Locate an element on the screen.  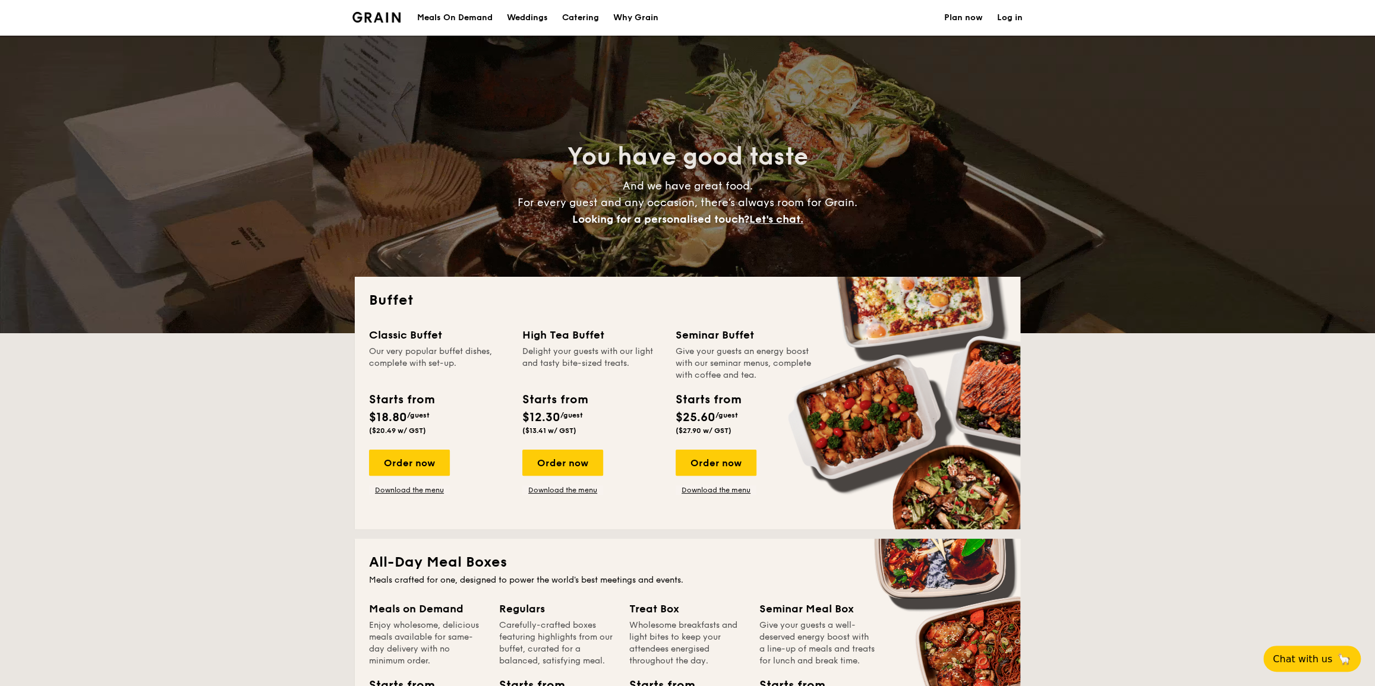
span: Chat with us is located at coordinates (1303, 659).